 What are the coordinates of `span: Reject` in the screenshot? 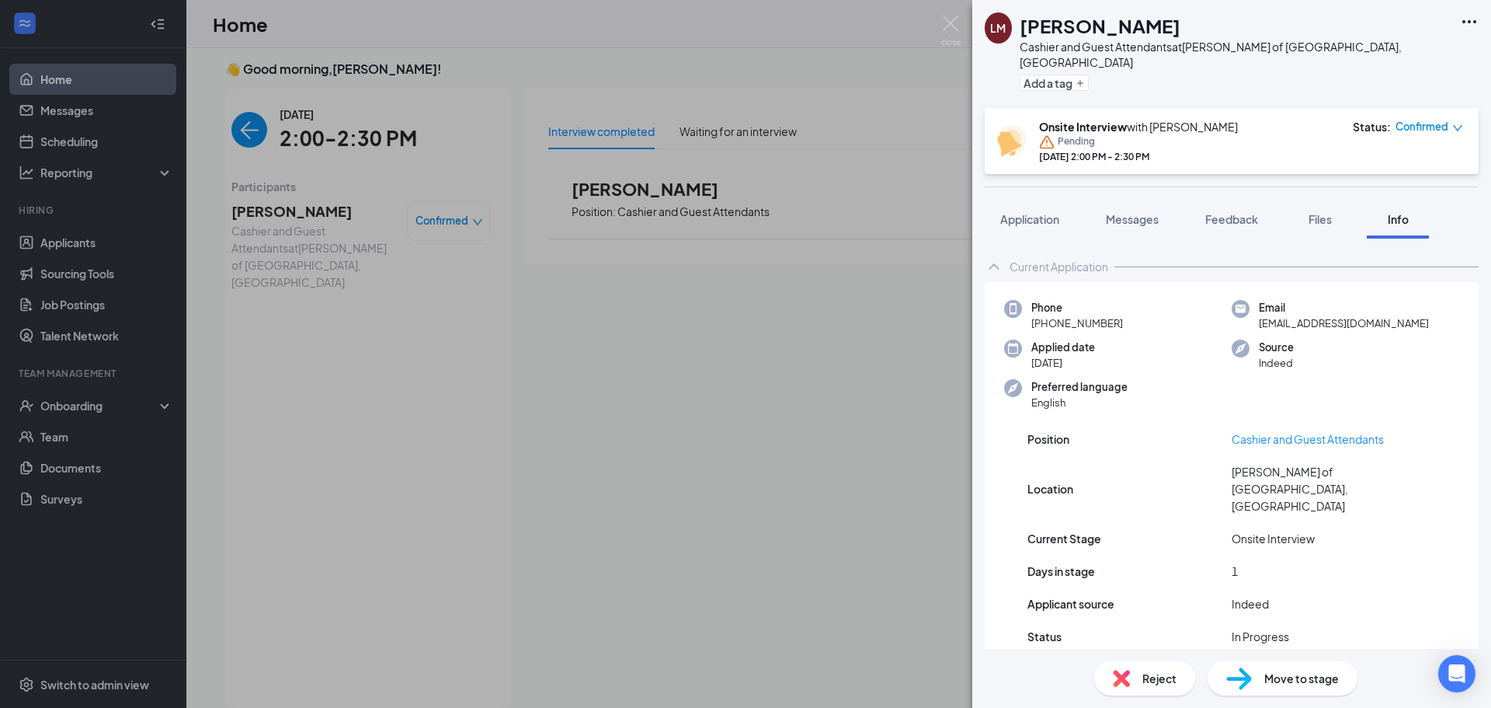 It's located at (1160, 678).